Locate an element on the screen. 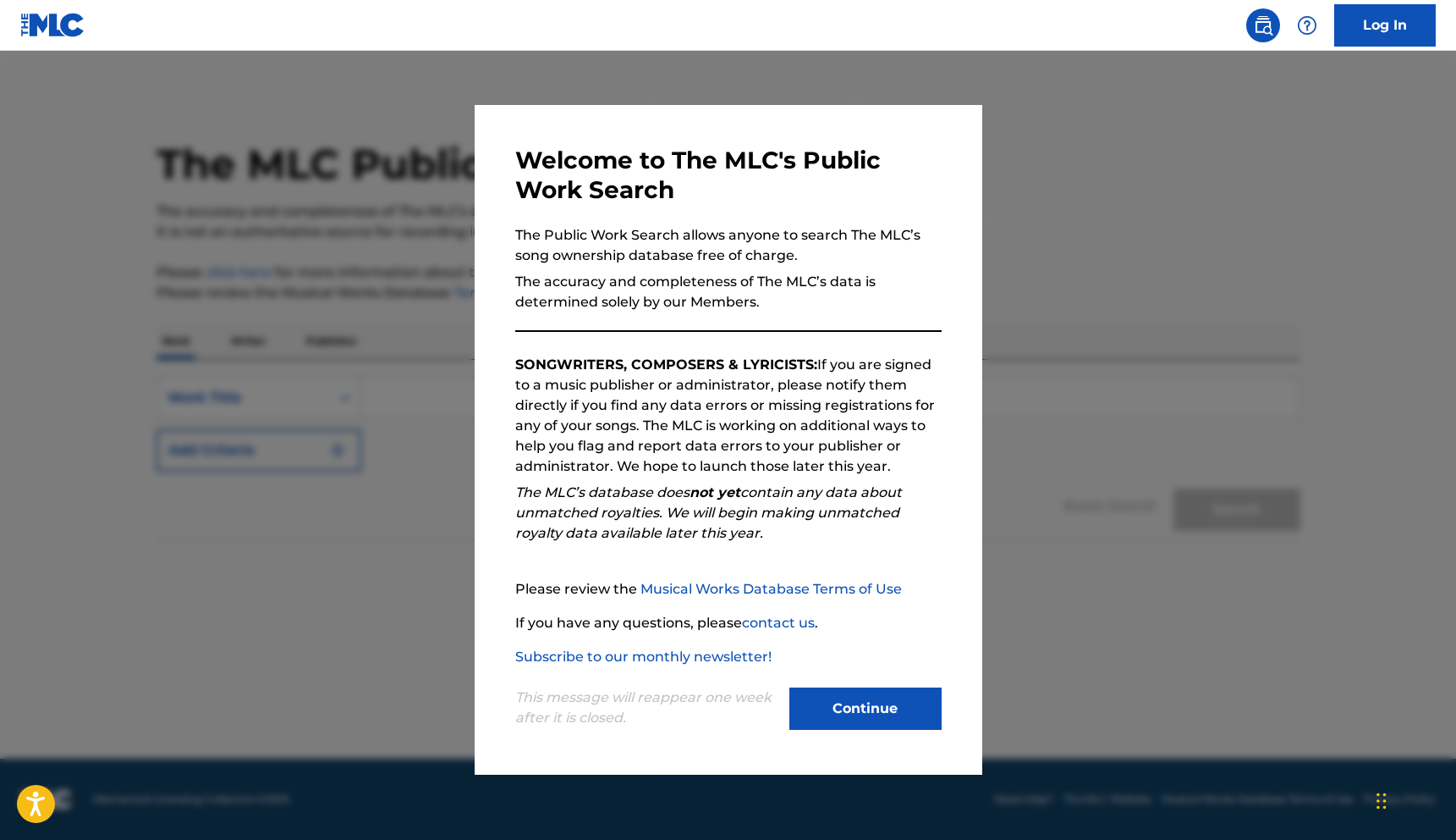 This screenshot has height=840, width=1456. h3: Welcome to The MLC's Public Work Search is located at coordinates (729, 175).